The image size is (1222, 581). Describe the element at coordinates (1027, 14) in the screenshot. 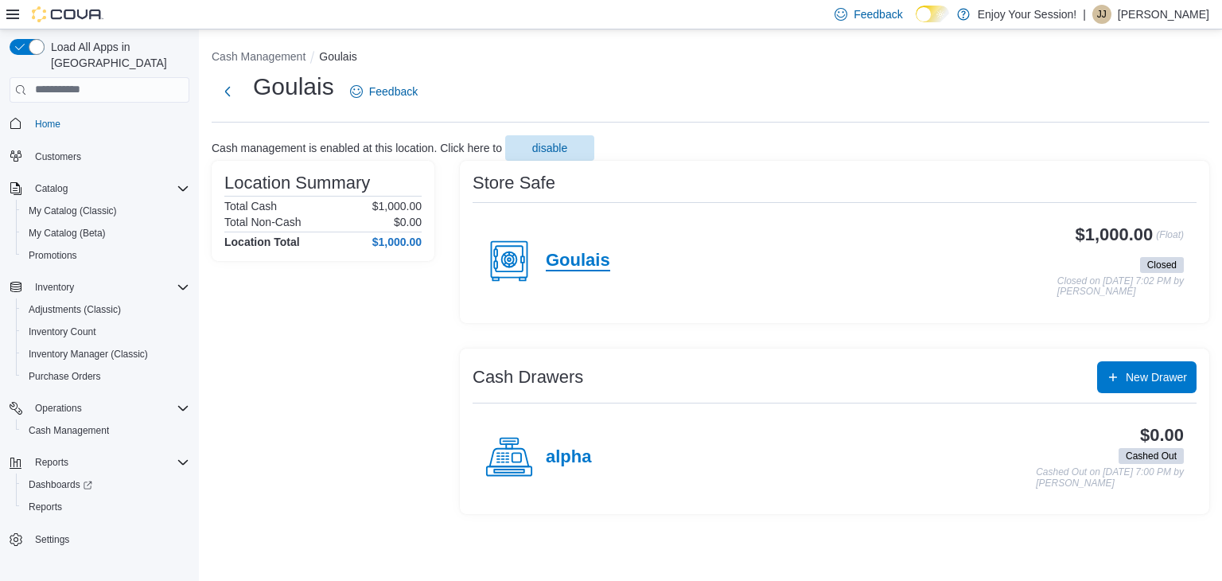

I see `p: Enjoy Your Session!` at that location.